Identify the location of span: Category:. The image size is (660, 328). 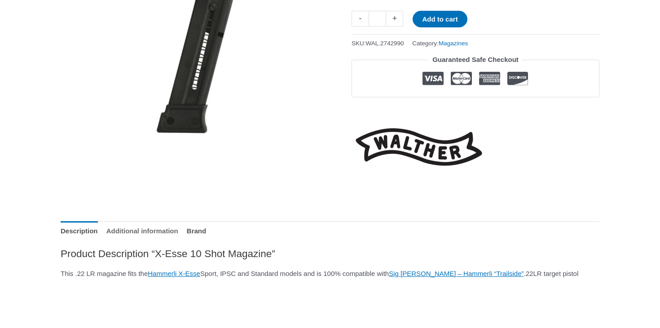
(440, 43).